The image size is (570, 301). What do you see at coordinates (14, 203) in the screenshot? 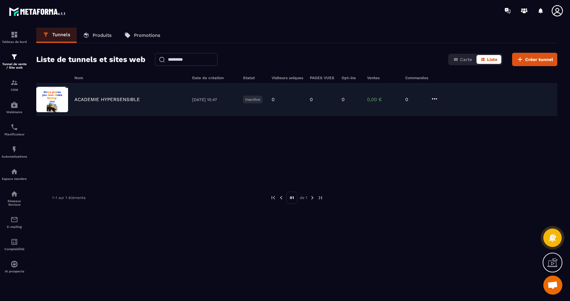
I see `p: Réseaux Sociaux` at bounding box center [14, 203].